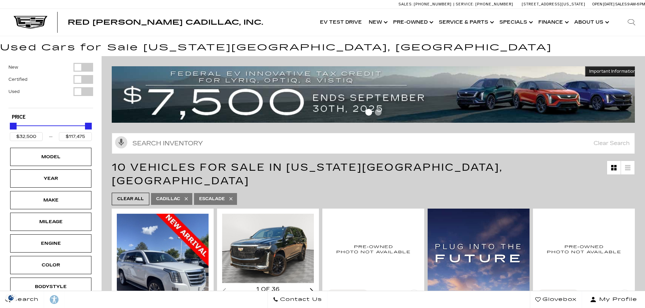 This screenshot has height=308, width=645. Describe the element at coordinates (212, 199) in the screenshot. I see `span: Escalade` at that location.